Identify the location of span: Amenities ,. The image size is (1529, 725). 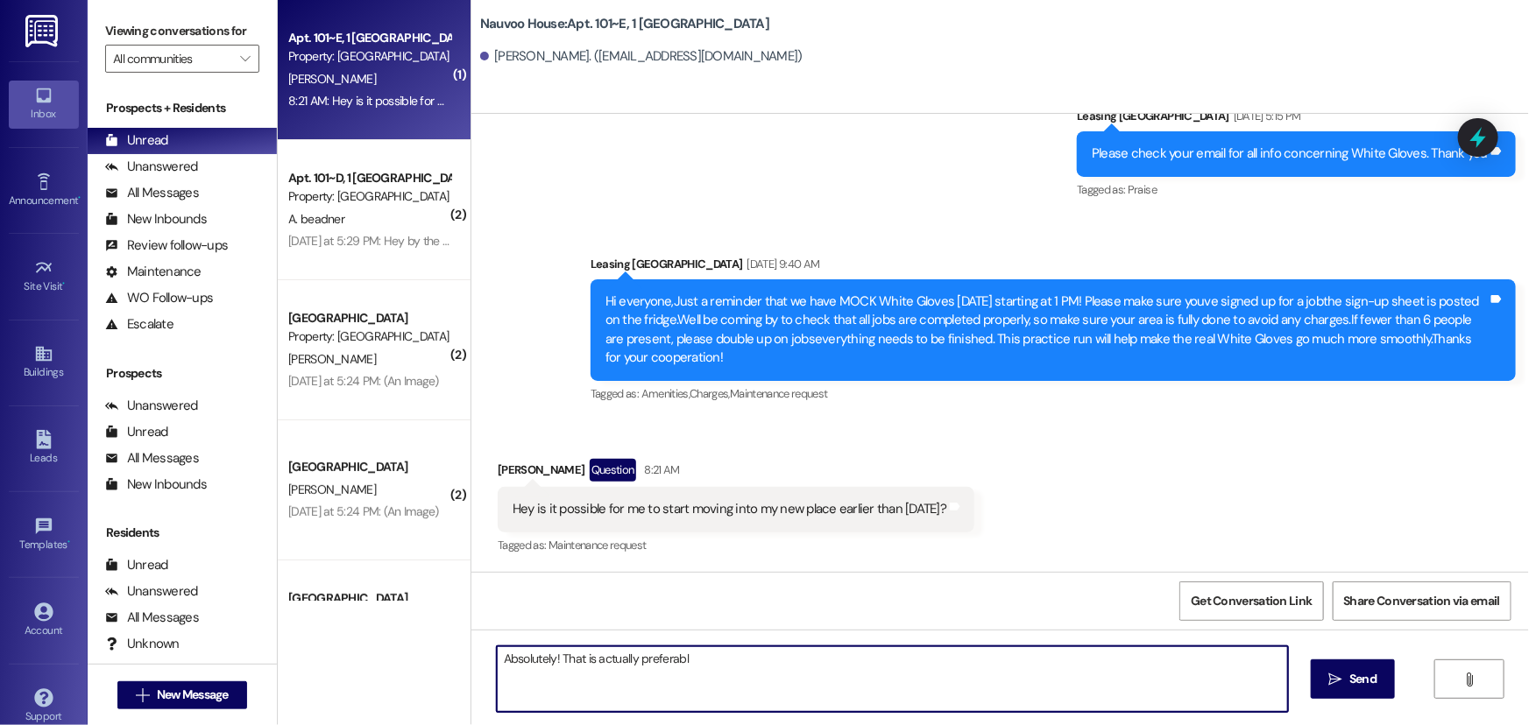
(666, 393).